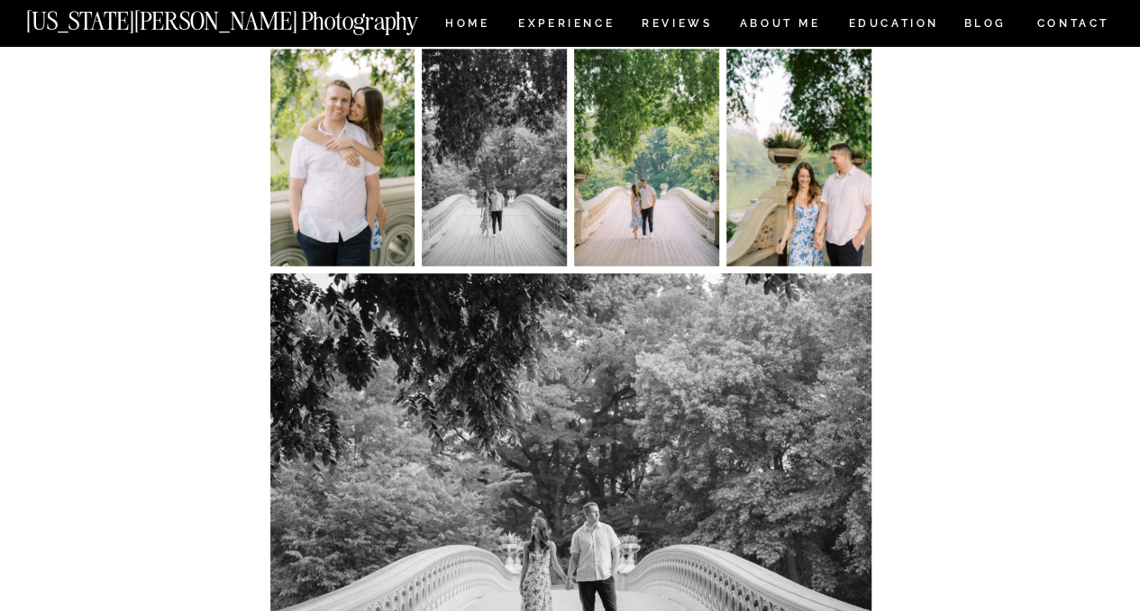 The height and width of the screenshot is (611, 1140). What do you see at coordinates (985, 25) in the screenshot?
I see `nav: BLOG` at bounding box center [985, 25].